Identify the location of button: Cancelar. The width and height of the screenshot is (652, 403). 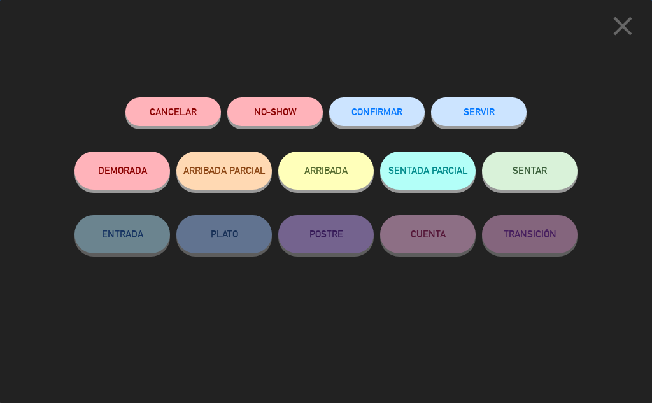
(173, 111).